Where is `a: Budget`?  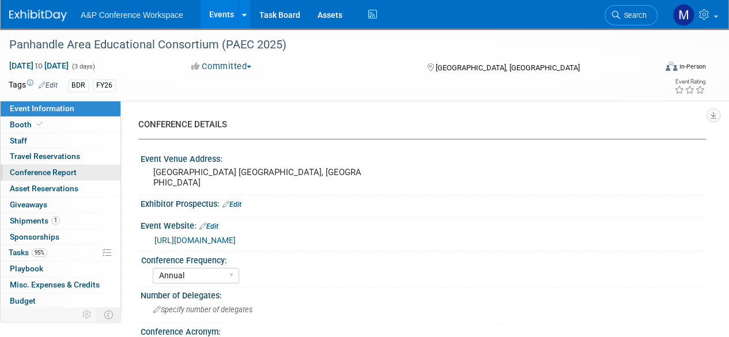 a: Budget is located at coordinates (61, 301).